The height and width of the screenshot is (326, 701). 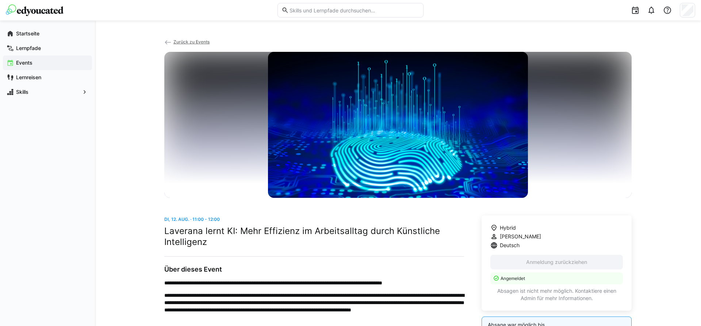 I want to click on button: Anmeldung zurückziehen, so click(x=557, y=262).